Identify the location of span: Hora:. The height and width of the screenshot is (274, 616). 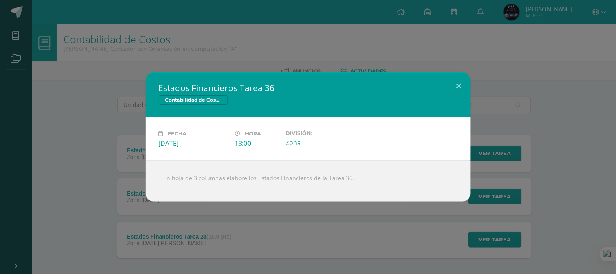
(254, 133).